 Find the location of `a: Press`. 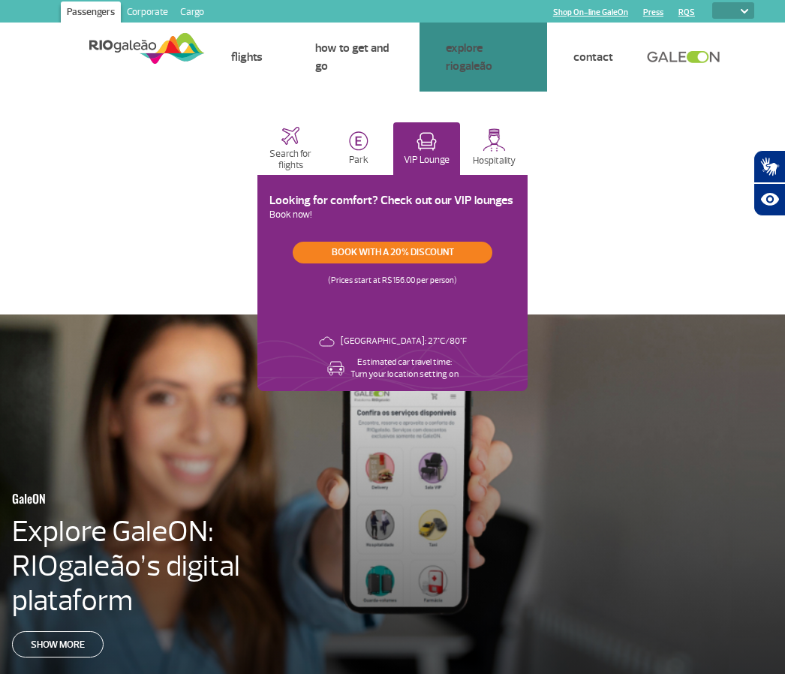

a: Press is located at coordinates (653, 12).